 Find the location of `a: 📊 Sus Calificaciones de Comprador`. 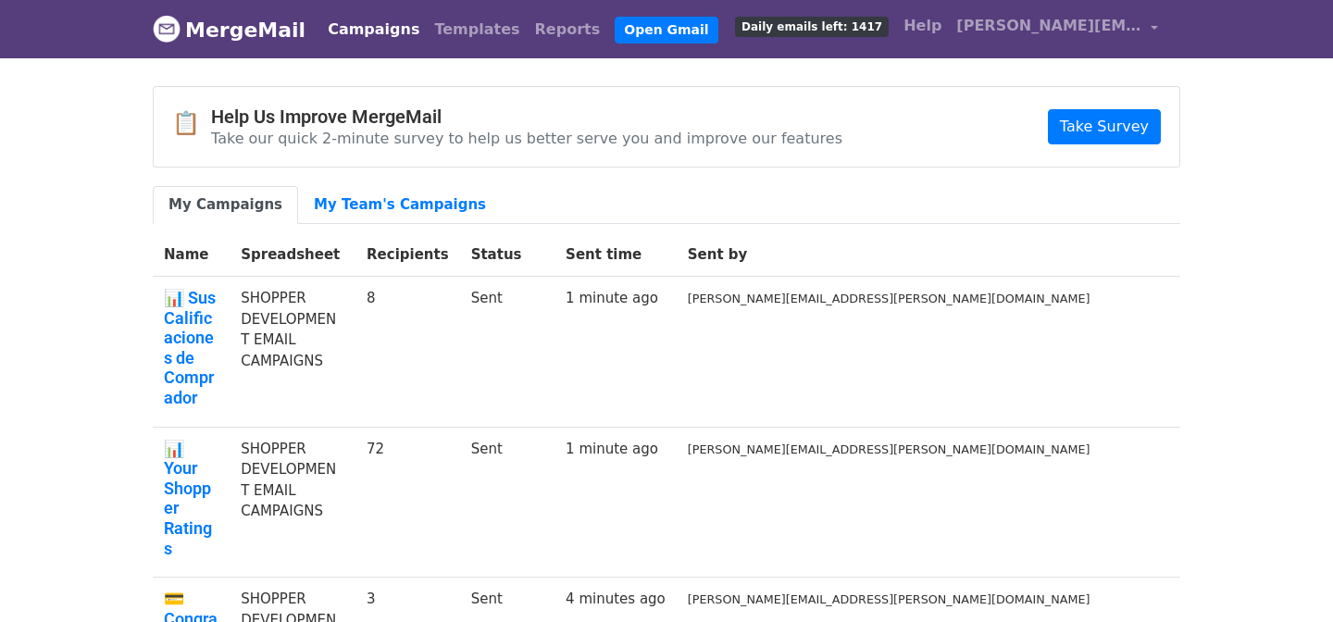

a: 📊 Sus Calificaciones de Comprador is located at coordinates (191, 348).